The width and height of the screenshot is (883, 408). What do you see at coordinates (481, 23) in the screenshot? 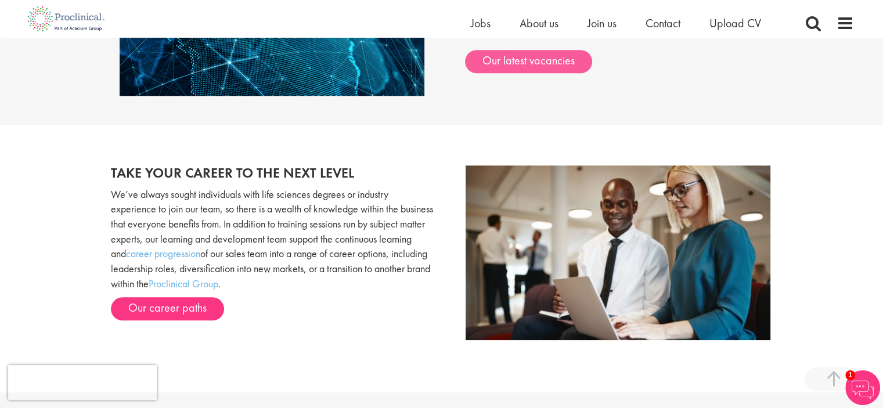
I see `a: Jobs` at bounding box center [481, 23].